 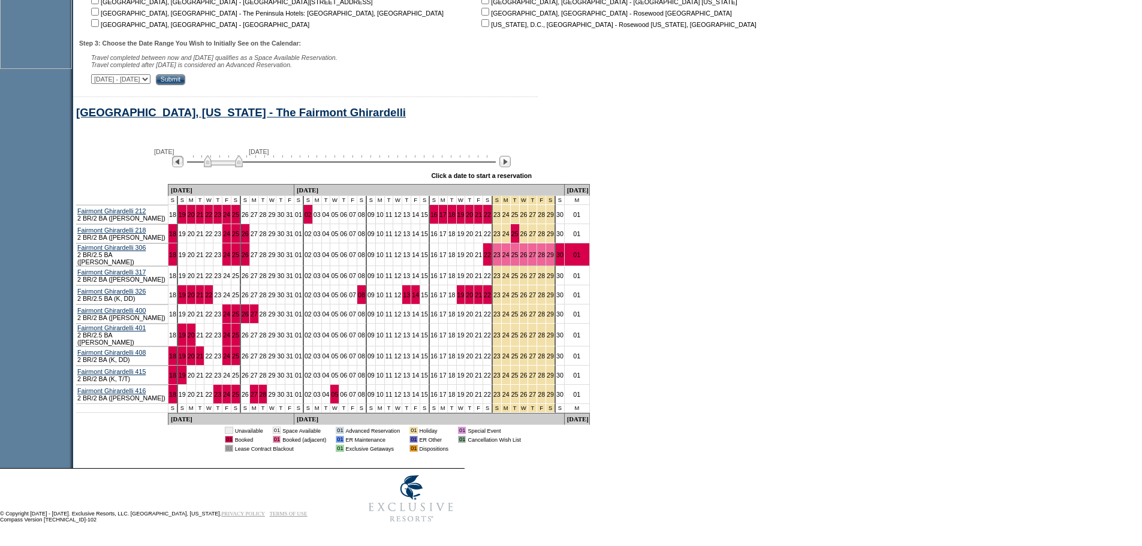 What do you see at coordinates (177, 161) in the screenshot?
I see `img: Previous` at bounding box center [177, 161].